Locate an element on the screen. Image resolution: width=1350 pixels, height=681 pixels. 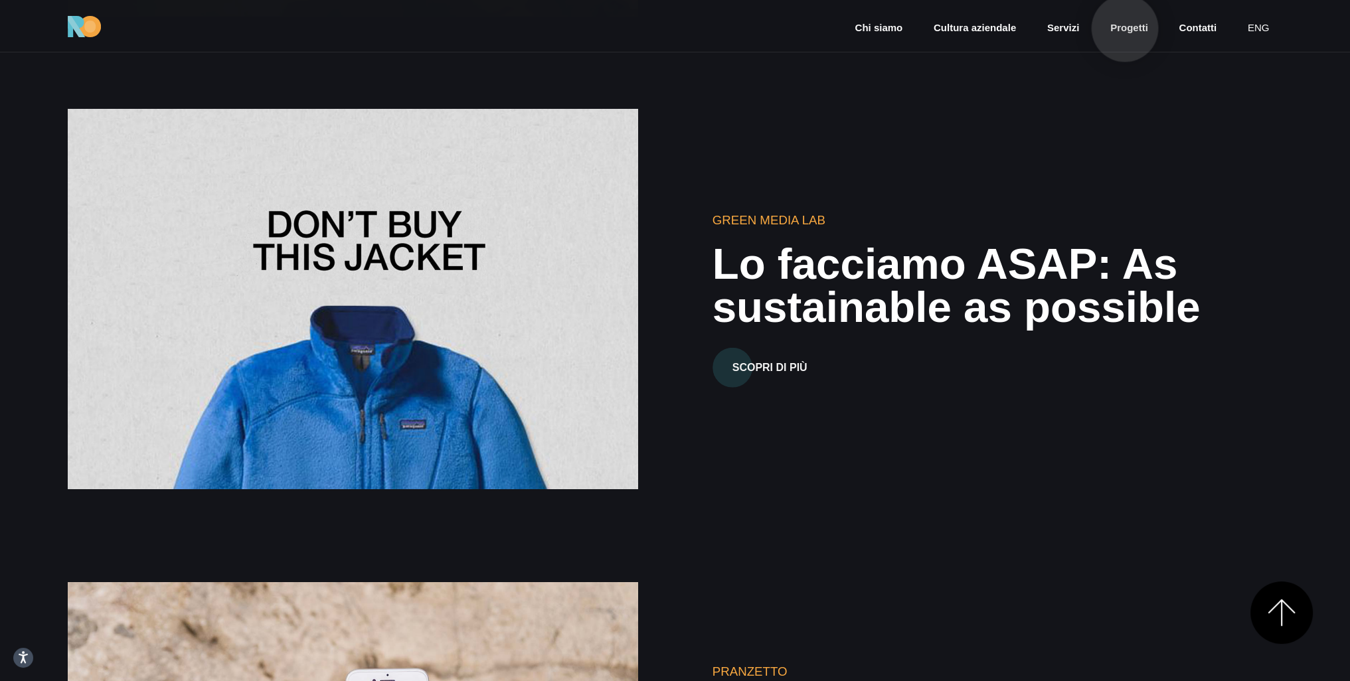
h6: Green Media Lab is located at coordinates (997, 220).